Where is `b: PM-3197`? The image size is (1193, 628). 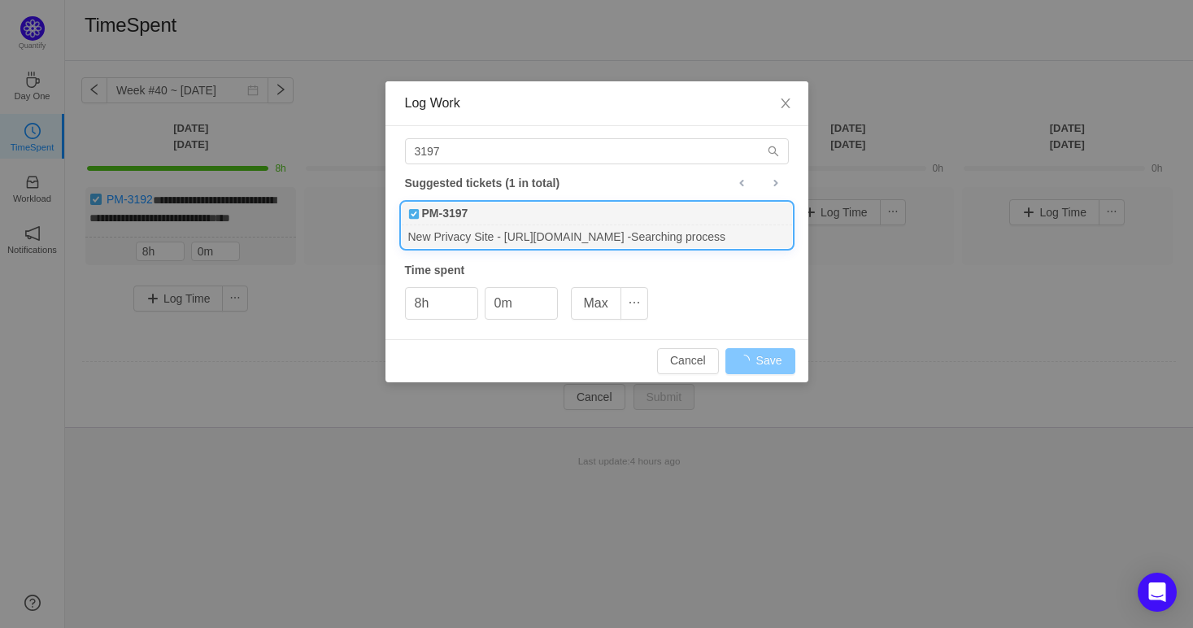
b: PM-3197 is located at coordinates (445, 213).